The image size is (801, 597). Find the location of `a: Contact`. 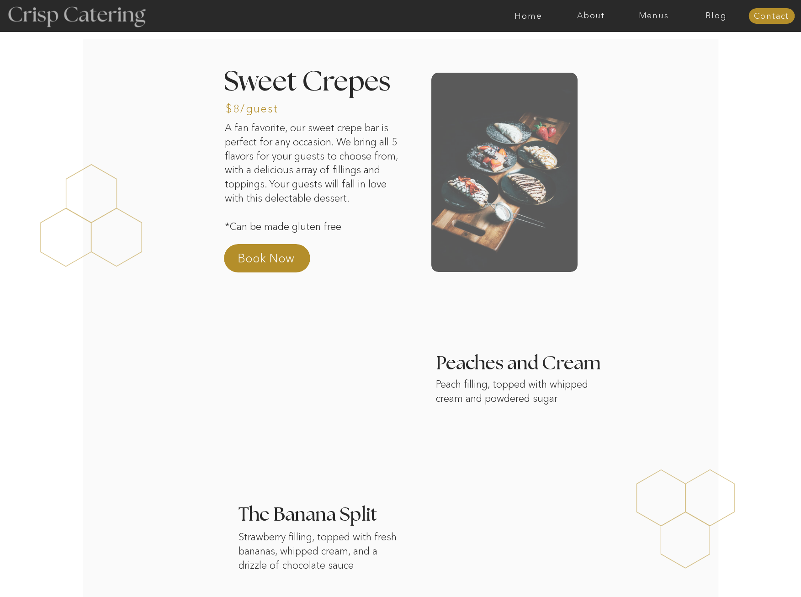

a: Contact is located at coordinates (772, 16).